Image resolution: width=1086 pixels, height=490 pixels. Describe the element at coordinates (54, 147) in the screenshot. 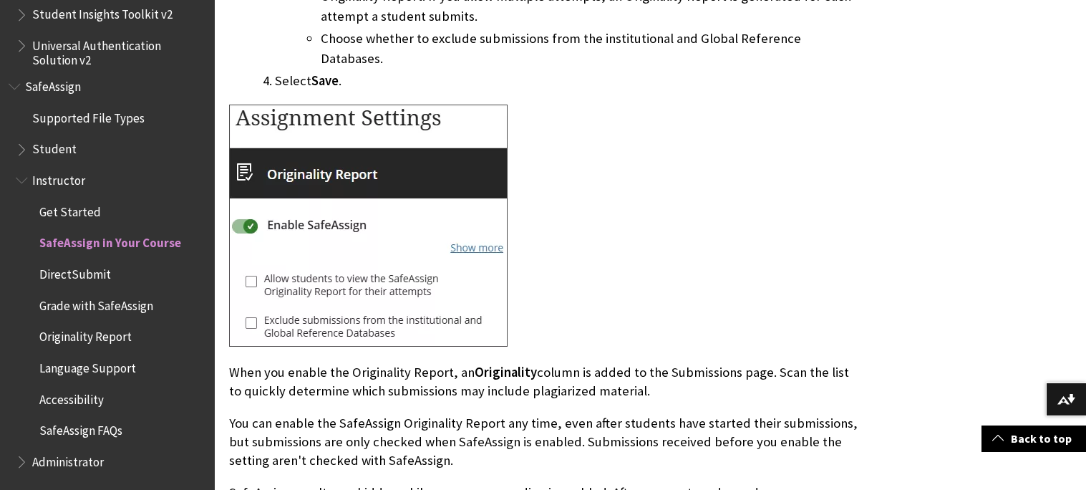

I see `span: Student` at that location.